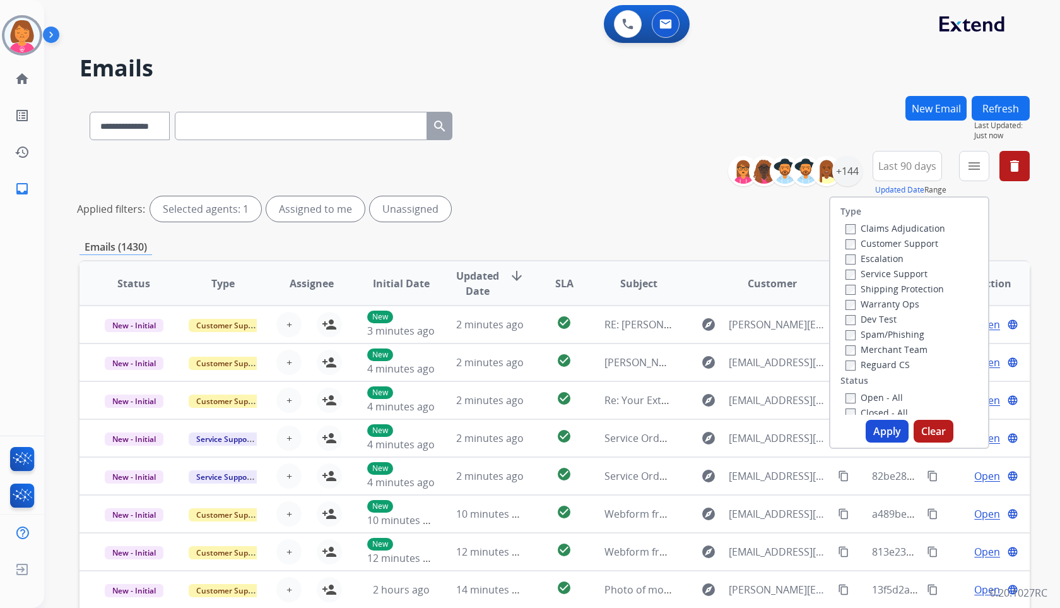 The height and width of the screenshot is (608, 1060). What do you see at coordinates (22, 35) in the screenshot?
I see `img: avatar` at bounding box center [22, 35].